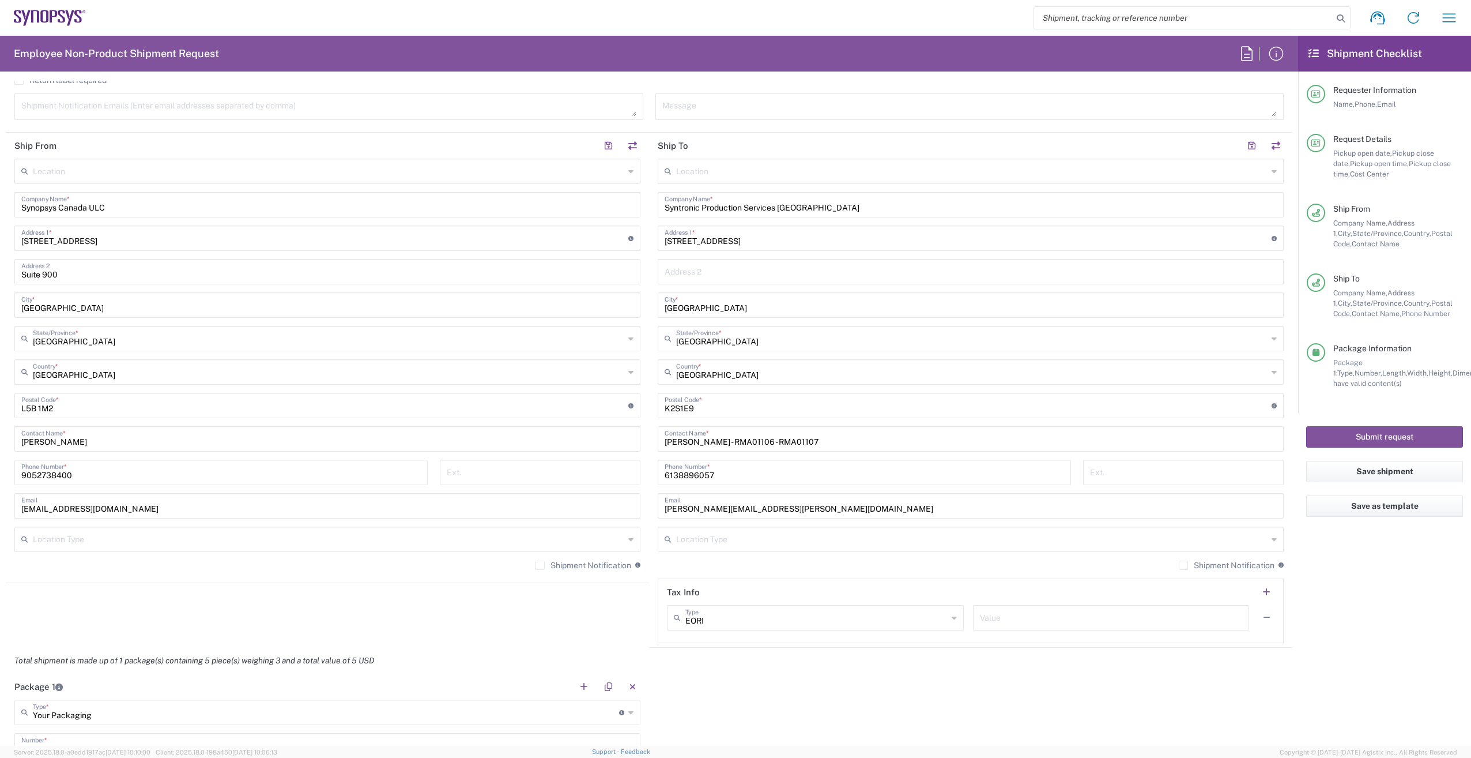  What do you see at coordinates (1385, 471) in the screenshot?
I see `button: Save shipment` at bounding box center [1385, 471].